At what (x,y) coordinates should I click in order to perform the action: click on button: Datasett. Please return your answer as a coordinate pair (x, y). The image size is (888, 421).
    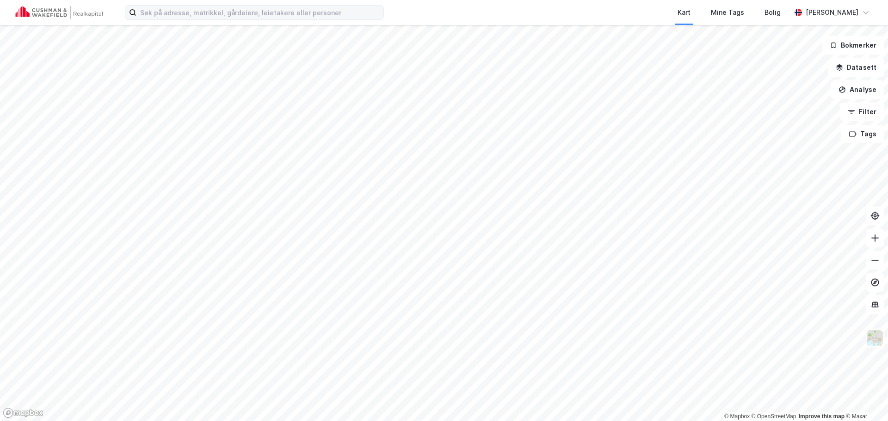
    Looking at the image, I should click on (856, 68).